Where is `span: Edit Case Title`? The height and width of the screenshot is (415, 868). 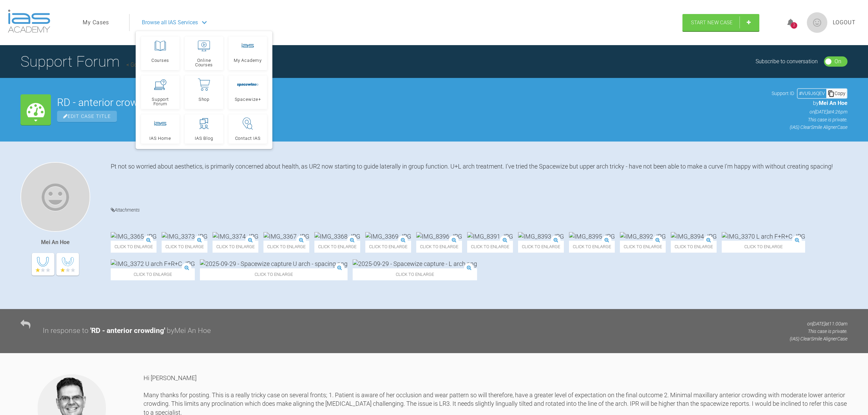
span: Edit Case Title is located at coordinates (87, 116).